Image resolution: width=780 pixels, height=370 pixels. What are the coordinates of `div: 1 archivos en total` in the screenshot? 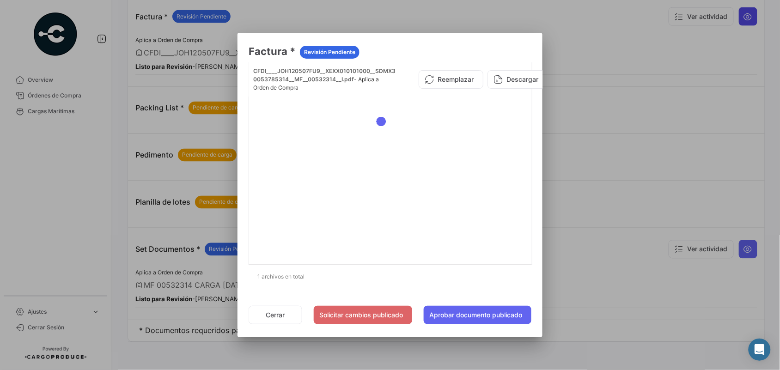 It's located at (390, 277).